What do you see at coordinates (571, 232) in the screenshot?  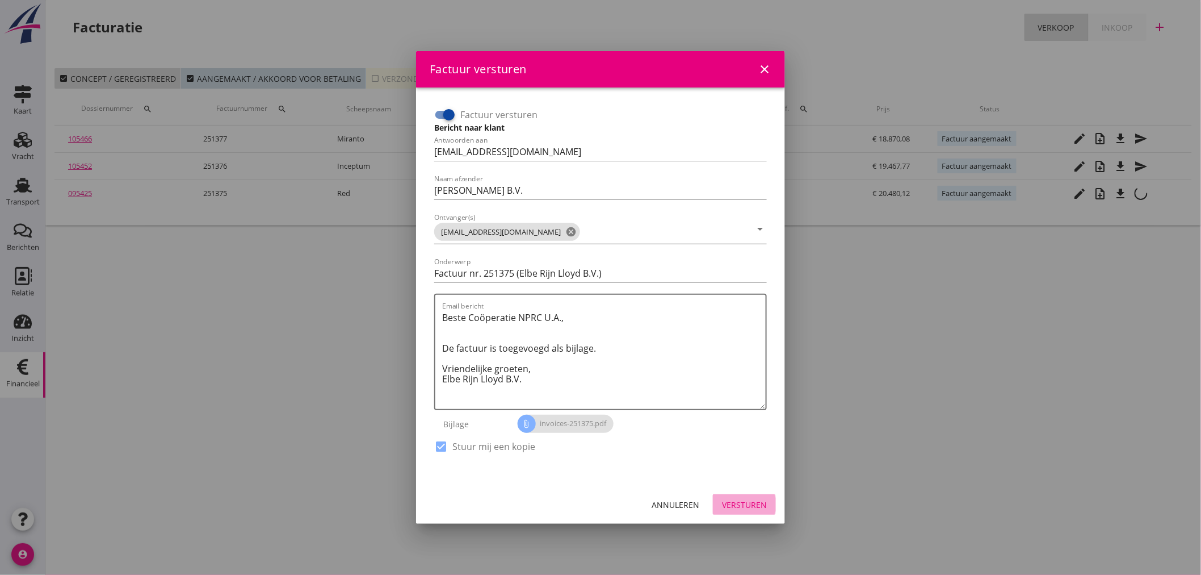 I see `i: cancel` at bounding box center [571, 232].